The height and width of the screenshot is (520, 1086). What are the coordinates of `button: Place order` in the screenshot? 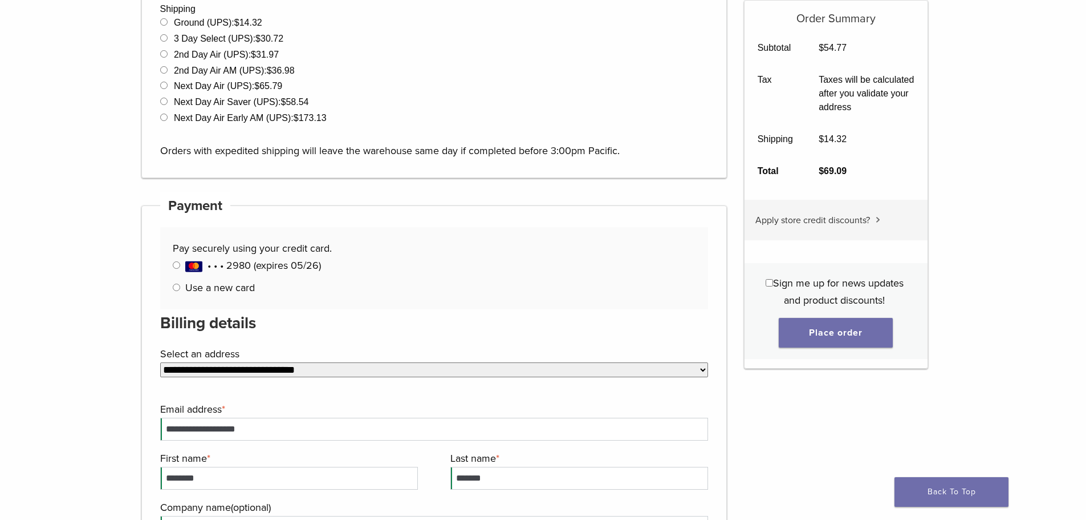 It's located at (836, 333).